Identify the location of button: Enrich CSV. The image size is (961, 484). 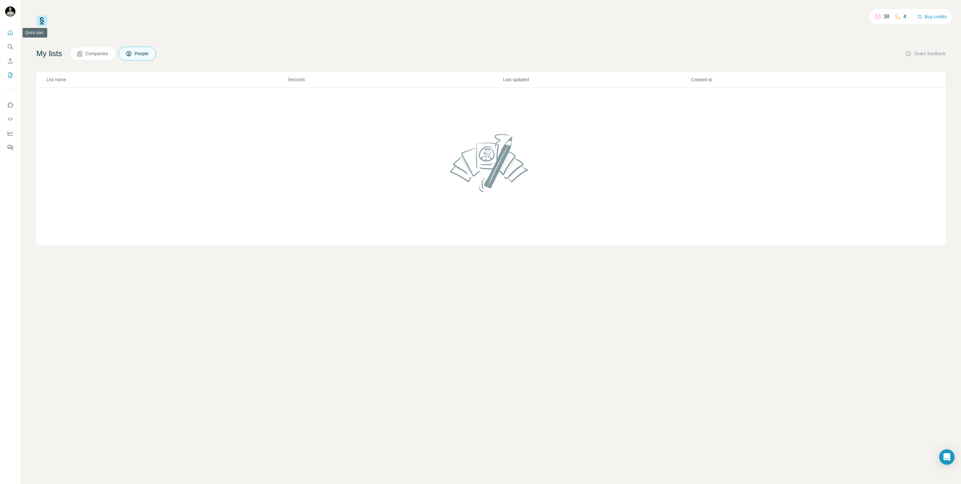
(10, 61).